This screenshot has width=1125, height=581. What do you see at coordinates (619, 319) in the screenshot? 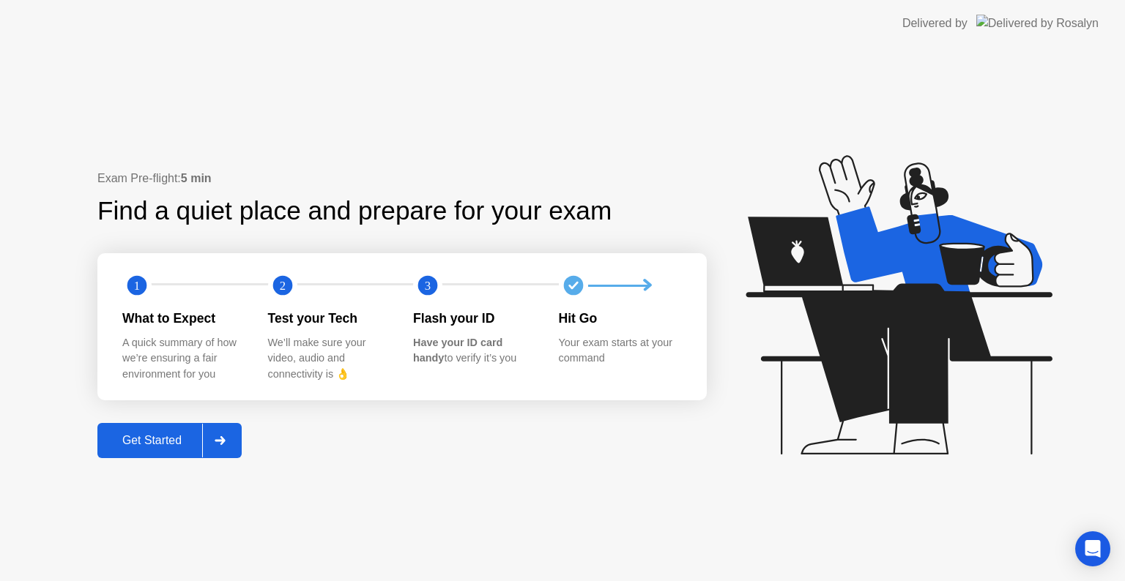
I see `div: Hit Go` at bounding box center [619, 319].